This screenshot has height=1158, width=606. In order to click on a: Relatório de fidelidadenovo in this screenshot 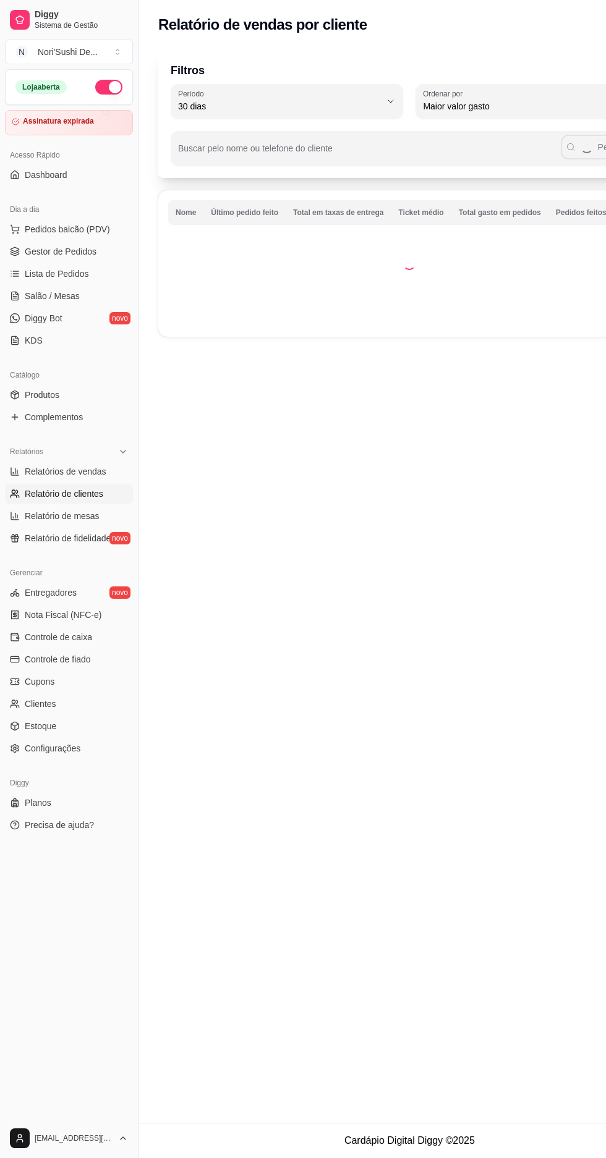, I will do `click(69, 538)`.